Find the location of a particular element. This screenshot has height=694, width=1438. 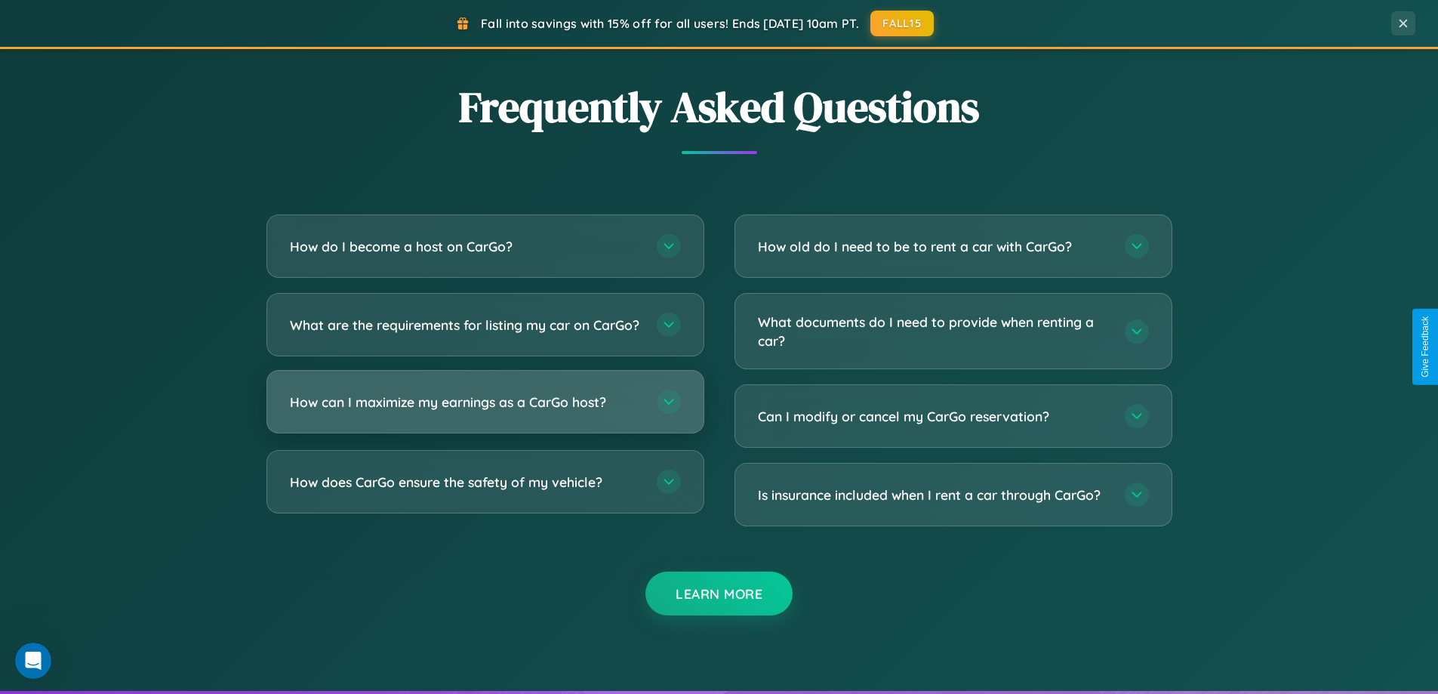

button: Learn More is located at coordinates (719, 593).